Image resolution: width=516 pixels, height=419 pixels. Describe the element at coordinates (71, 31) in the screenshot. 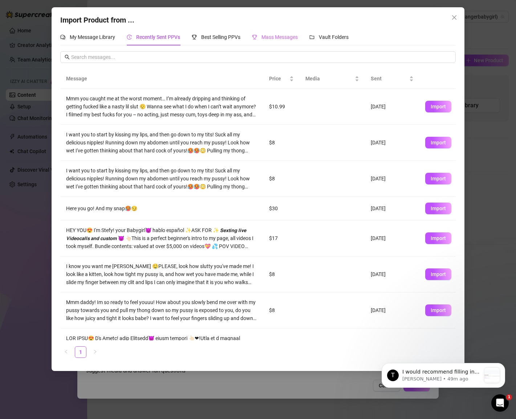

I see `p: Message from Tanya, sent 49m ago` at that location.